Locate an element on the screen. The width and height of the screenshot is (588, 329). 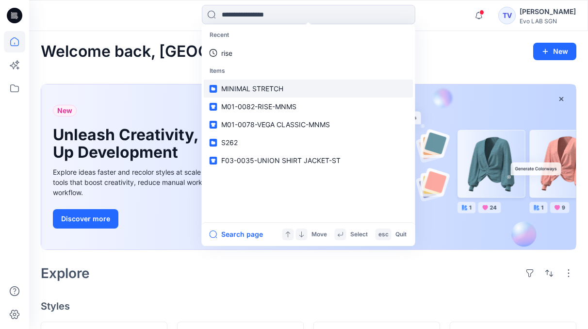
div: Evo LAB SGN is located at coordinates (548, 21).